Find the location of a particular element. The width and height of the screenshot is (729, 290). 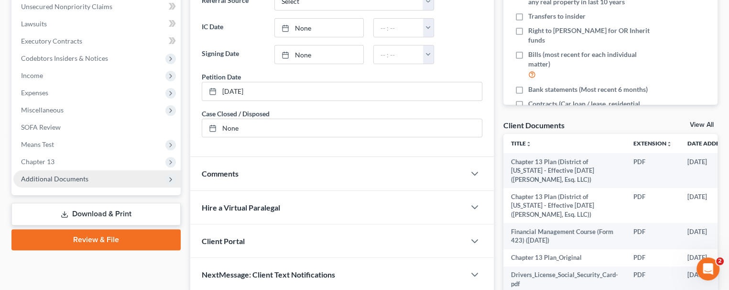

a: Titleunfold_more is located at coordinates (521, 143).